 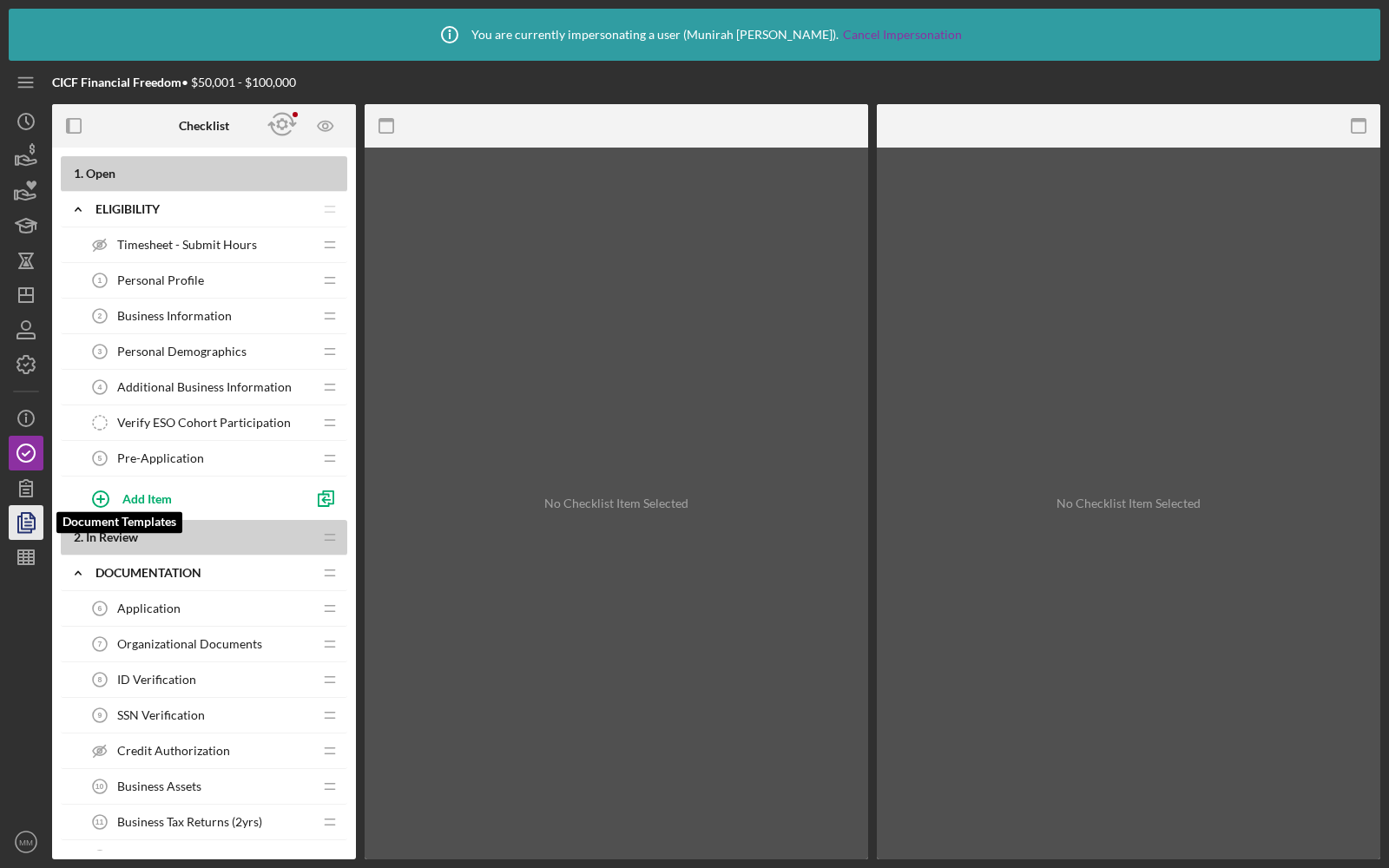 What do you see at coordinates (26, 842) in the screenshot?
I see `text: MM` at bounding box center [26, 842].